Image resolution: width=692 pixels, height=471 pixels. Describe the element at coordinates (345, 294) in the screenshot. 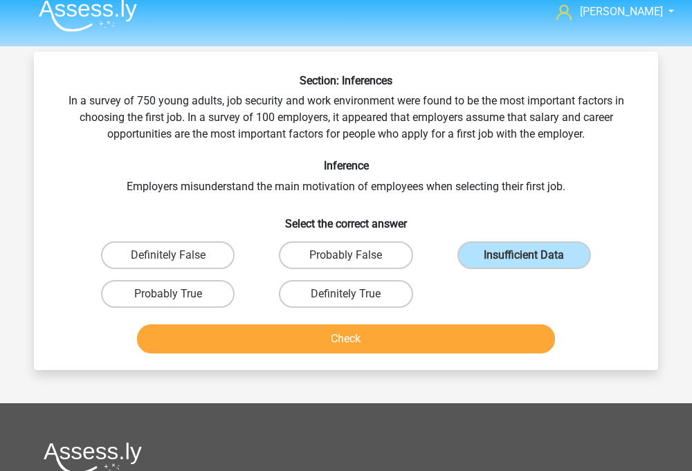

I see `label: Definitely True` at that location.